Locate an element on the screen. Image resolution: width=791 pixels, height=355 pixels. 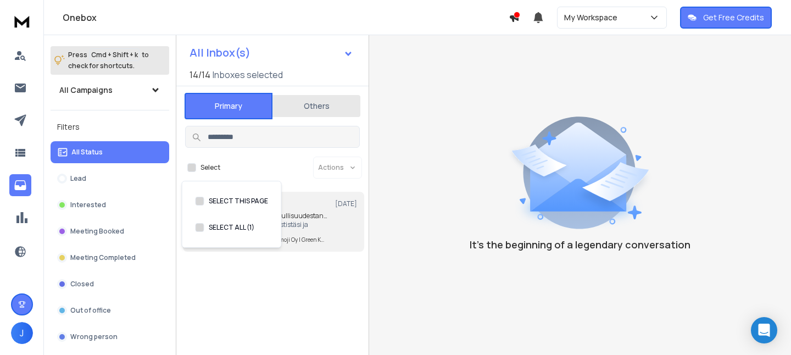
p: All Status is located at coordinates (87, 152).